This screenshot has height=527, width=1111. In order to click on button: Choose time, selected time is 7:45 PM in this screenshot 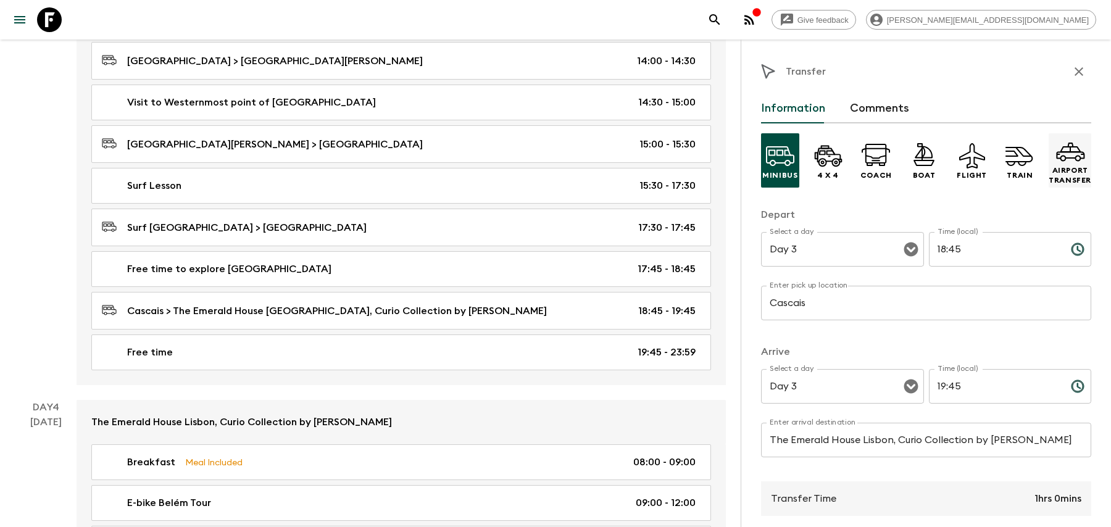, I will do `click(1078, 386)`.